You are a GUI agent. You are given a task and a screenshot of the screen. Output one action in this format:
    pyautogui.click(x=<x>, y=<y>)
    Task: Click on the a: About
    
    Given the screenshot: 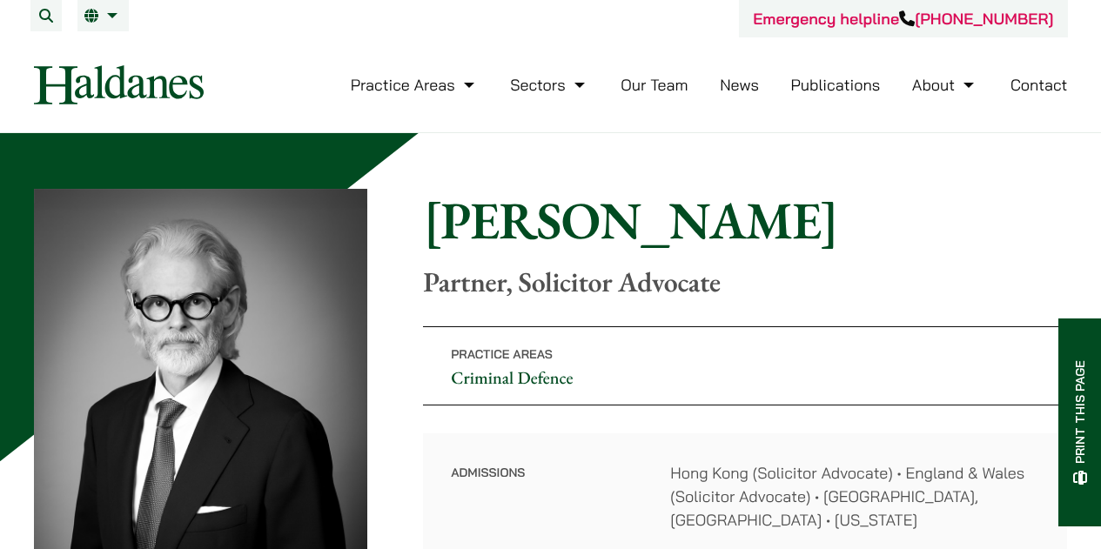 What is the action you would take?
    pyautogui.click(x=945, y=84)
    